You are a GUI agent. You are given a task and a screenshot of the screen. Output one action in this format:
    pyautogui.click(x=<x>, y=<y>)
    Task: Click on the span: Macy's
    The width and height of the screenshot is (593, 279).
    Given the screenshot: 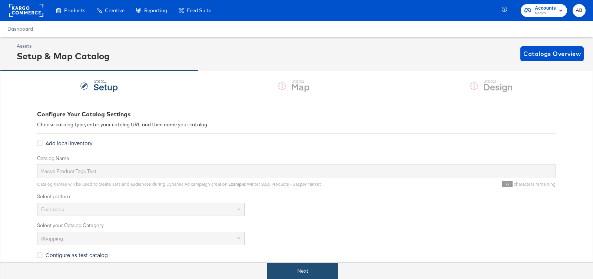 What is the action you would take?
    pyautogui.click(x=545, y=13)
    